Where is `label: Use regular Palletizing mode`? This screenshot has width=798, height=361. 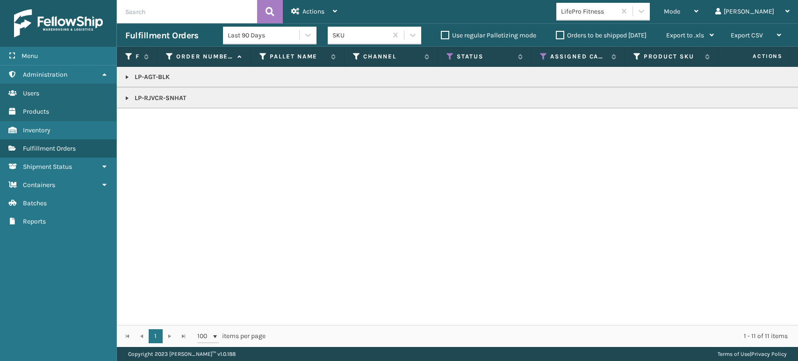
label: Use regular Palletizing mode is located at coordinates (489, 35).